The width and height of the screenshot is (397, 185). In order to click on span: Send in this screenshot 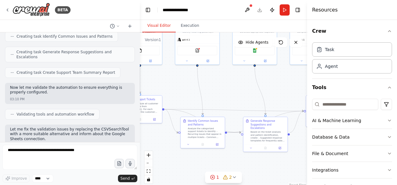, I will do `click(125, 179)`.